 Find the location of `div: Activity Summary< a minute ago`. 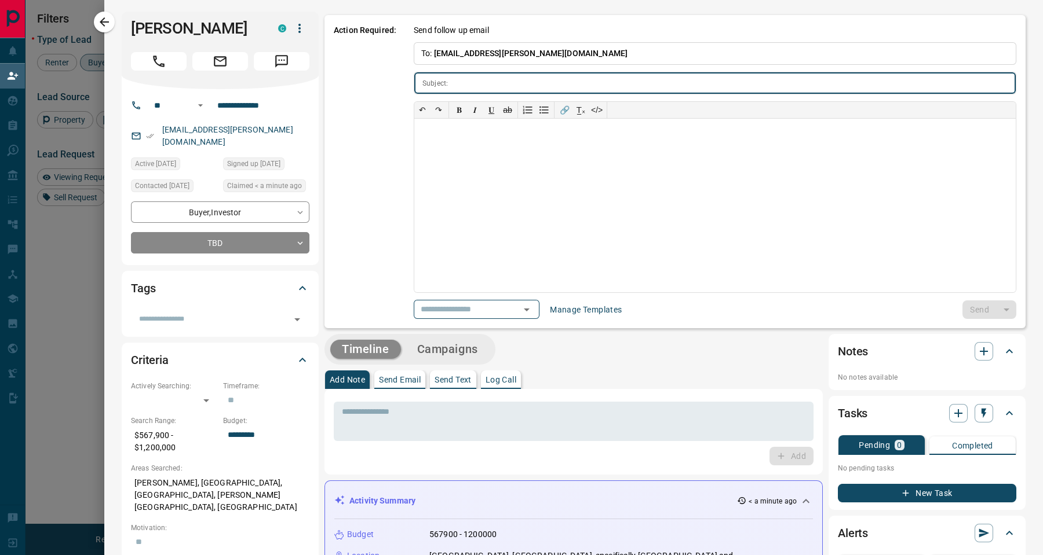

div: Activity Summary< a minute ago is located at coordinates (573, 501).